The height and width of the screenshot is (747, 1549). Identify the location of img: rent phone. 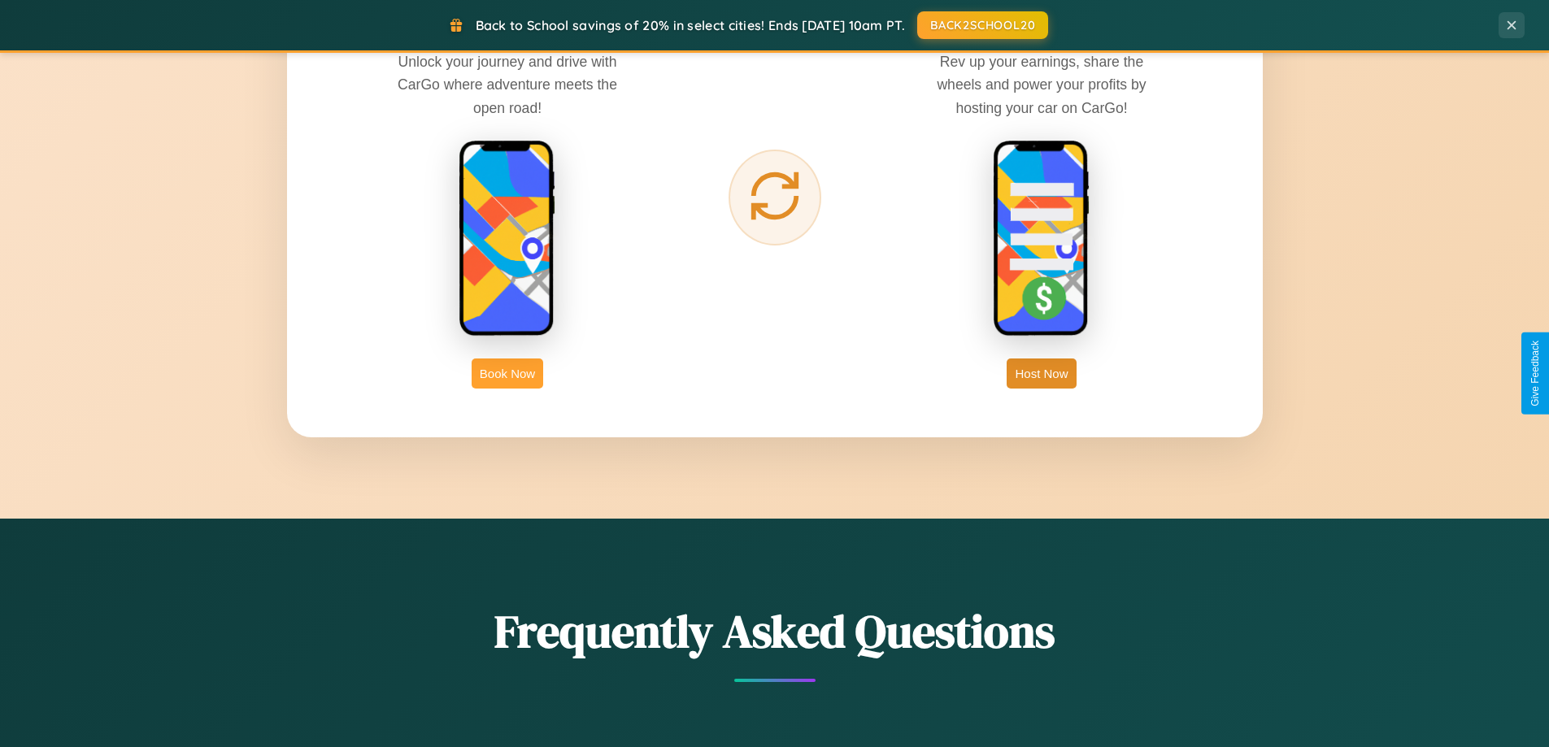
(507, 239).